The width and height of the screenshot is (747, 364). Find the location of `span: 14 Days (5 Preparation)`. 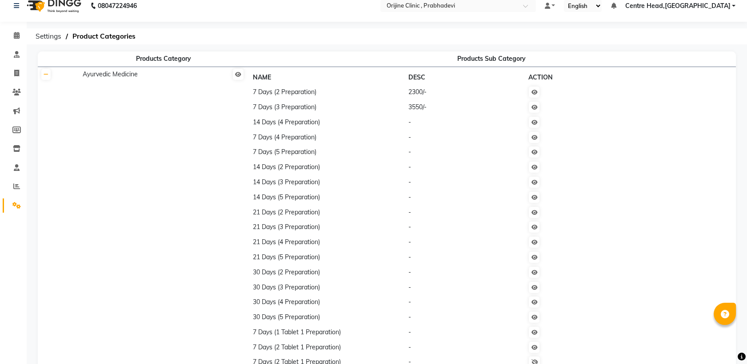

span: 14 Days (5 Preparation) is located at coordinates (286, 197).